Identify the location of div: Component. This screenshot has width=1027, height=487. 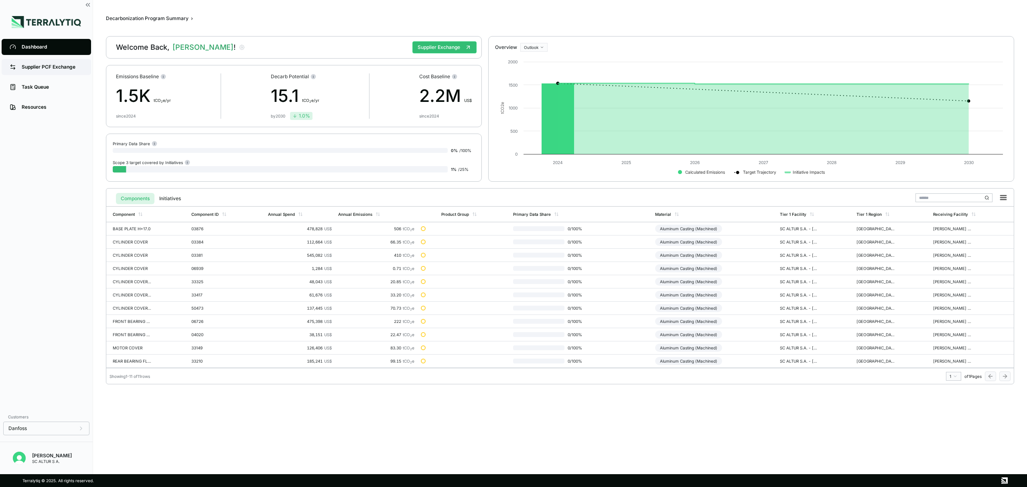
(124, 214).